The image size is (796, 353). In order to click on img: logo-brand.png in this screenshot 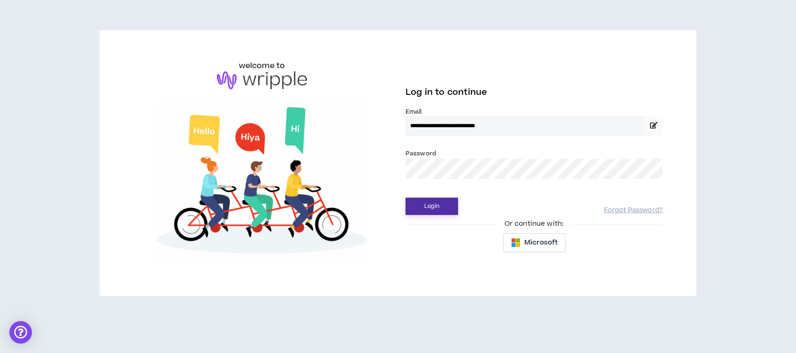, I will do `click(262, 80)`.